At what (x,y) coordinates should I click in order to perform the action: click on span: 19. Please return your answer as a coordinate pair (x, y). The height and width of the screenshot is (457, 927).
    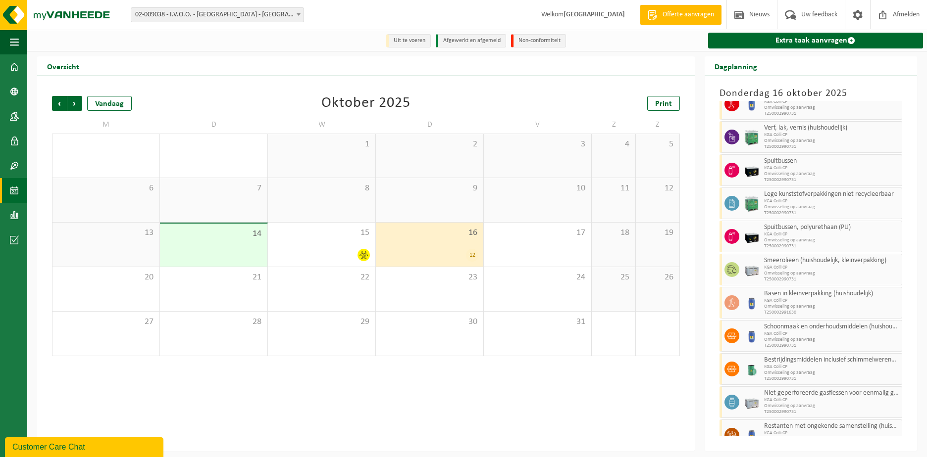
    Looking at the image, I should click on (658, 233).